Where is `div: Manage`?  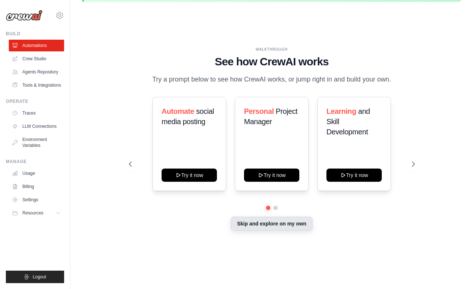 div: Manage is located at coordinates (35, 161).